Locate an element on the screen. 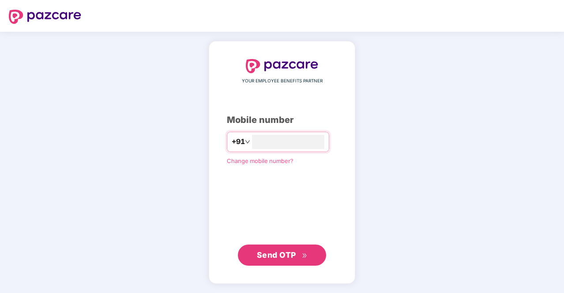 Image resolution: width=564 pixels, height=293 pixels. div: Mobile number is located at coordinates (282, 120).